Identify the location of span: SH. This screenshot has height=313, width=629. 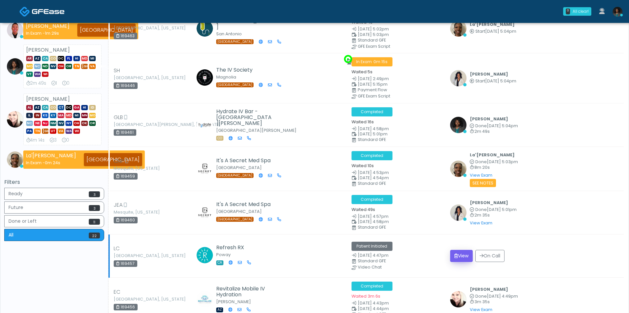
(117, 71).